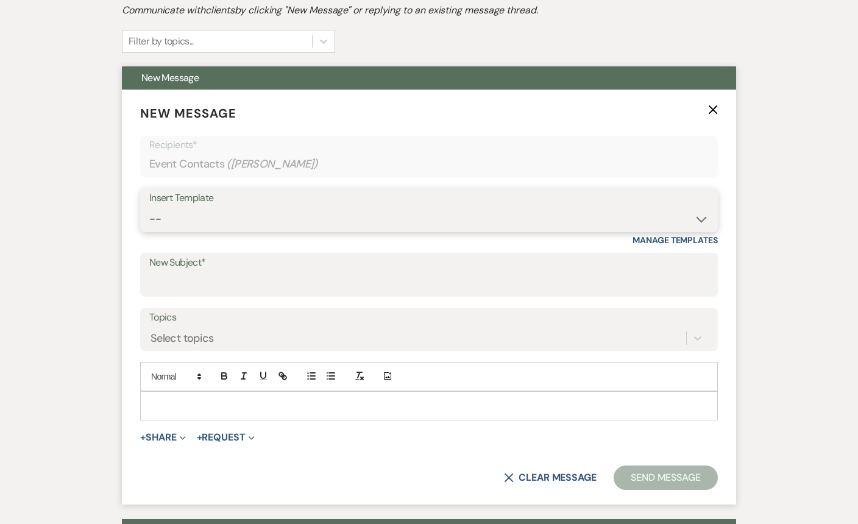 This screenshot has width=858, height=524. What do you see at coordinates (161, 41) in the screenshot?
I see `div: Filter by topics...` at bounding box center [161, 41].